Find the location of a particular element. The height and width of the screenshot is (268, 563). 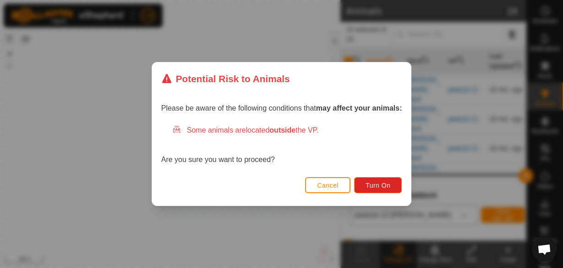

span: Cancel is located at coordinates (328, 185).